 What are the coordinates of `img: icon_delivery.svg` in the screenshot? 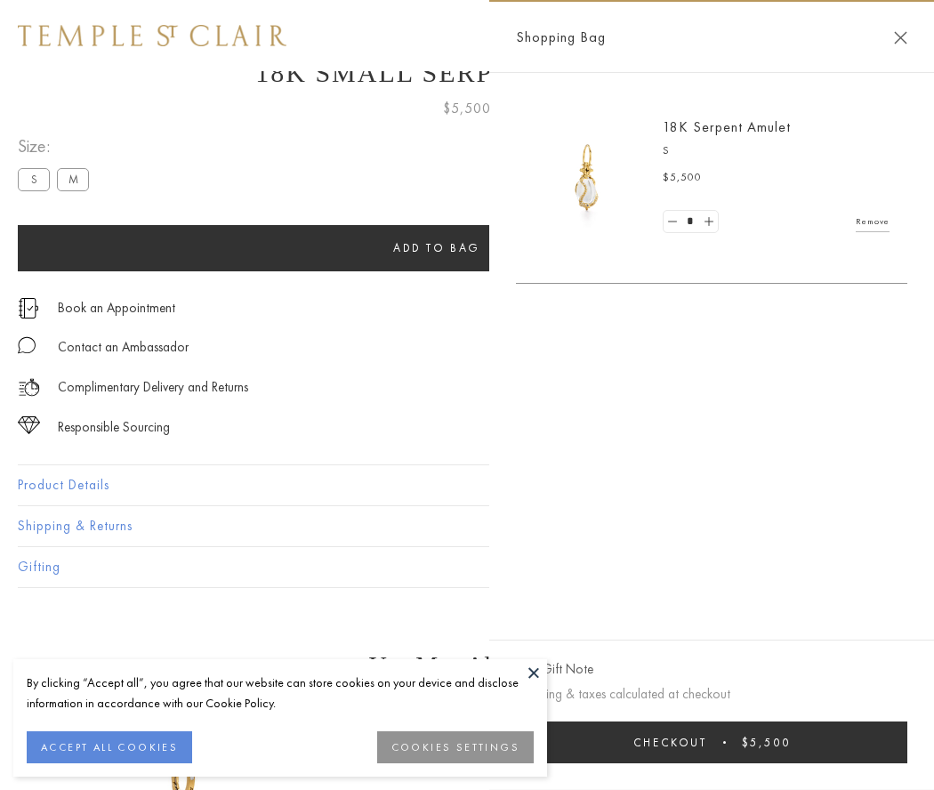 It's located at (28, 387).